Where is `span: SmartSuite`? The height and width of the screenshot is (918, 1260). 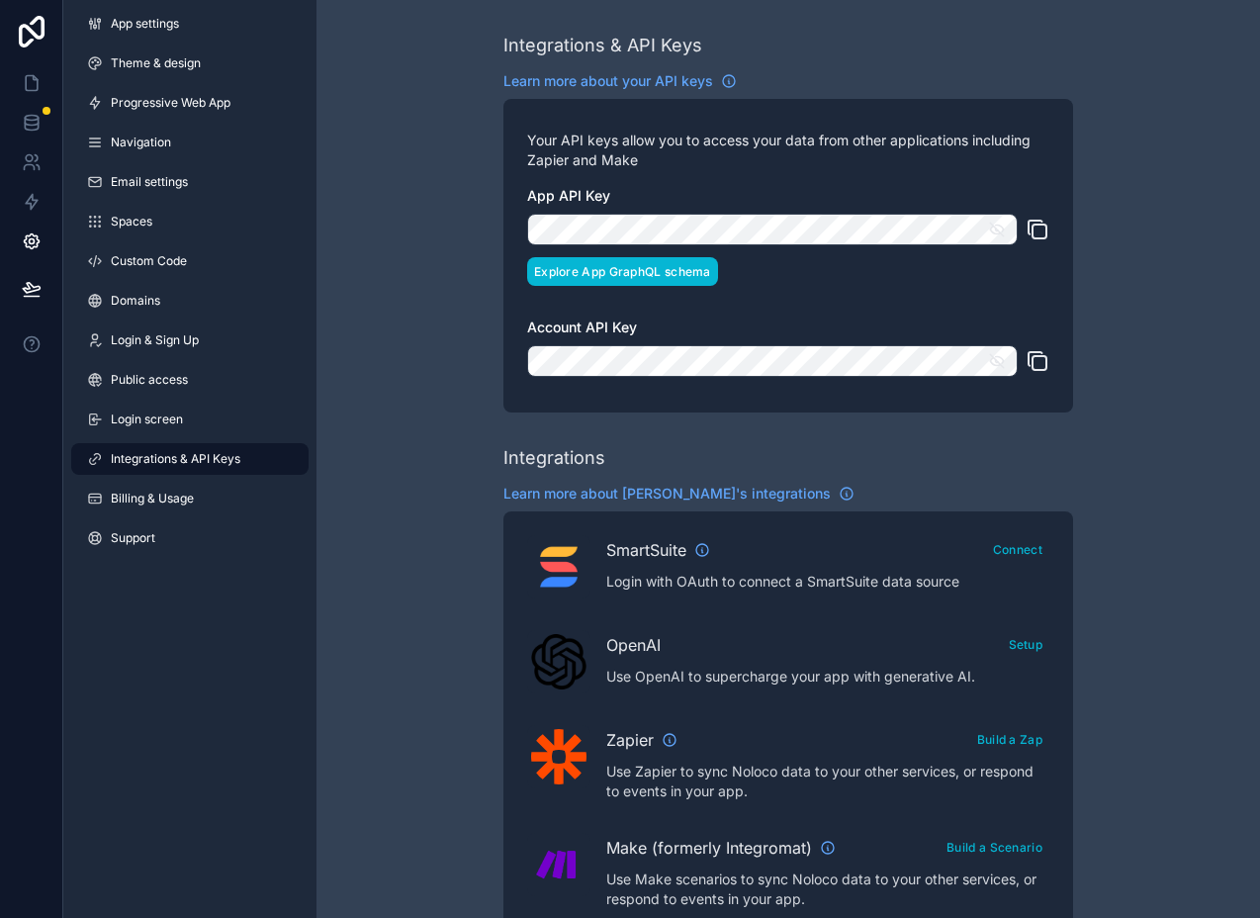 span: SmartSuite is located at coordinates (646, 550).